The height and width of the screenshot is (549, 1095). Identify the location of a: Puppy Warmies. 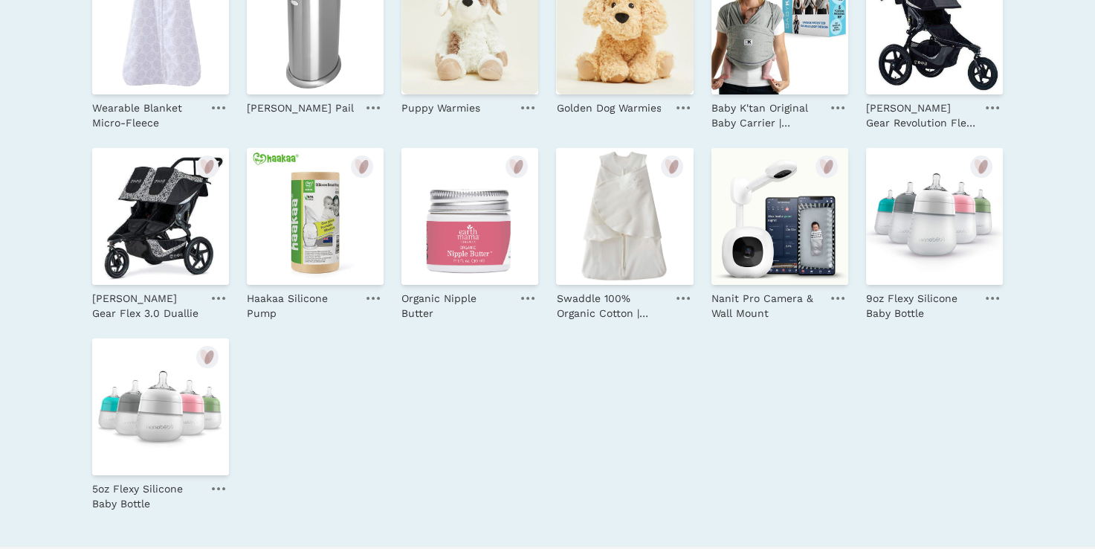
(441, 105).